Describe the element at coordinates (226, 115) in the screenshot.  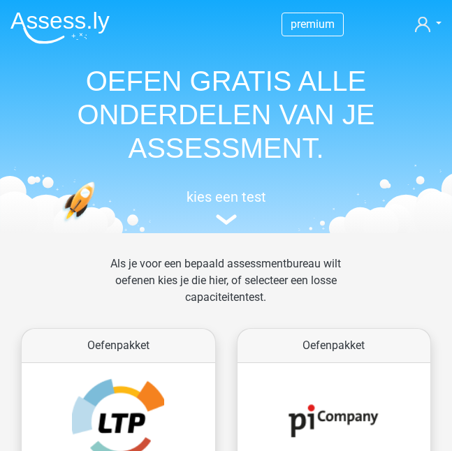
I see `h1: OEFEN GRATIS ALLE ONDERDELEN VAN JE ASSESSMENT.` at that location.